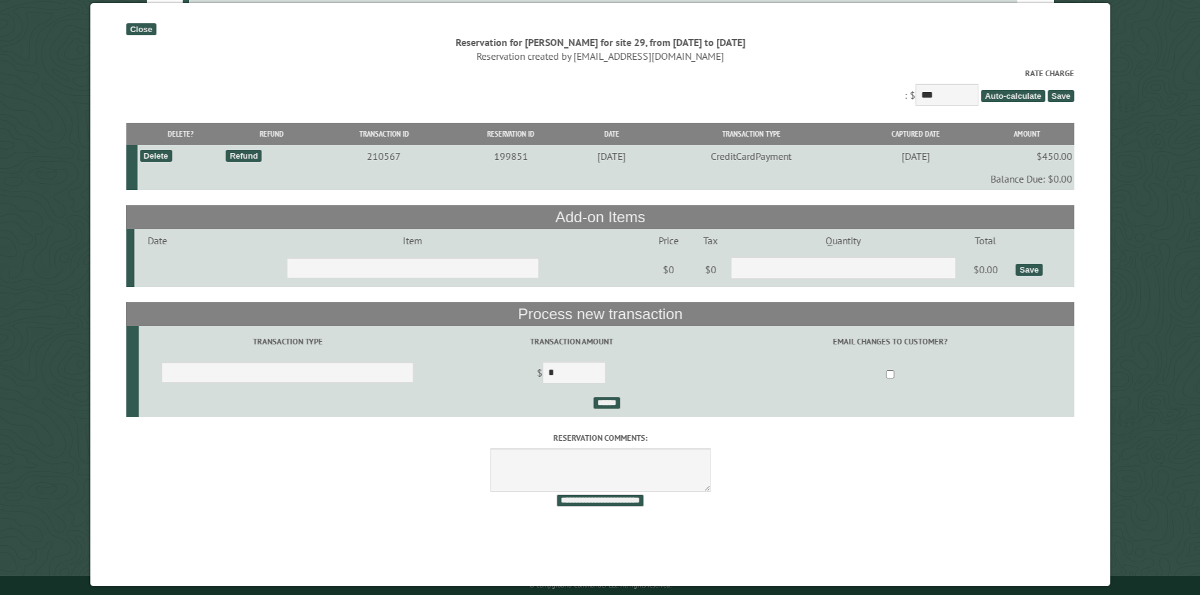 This screenshot has height=595, width=1200. I want to click on span: Auto-calculate, so click(1013, 96).